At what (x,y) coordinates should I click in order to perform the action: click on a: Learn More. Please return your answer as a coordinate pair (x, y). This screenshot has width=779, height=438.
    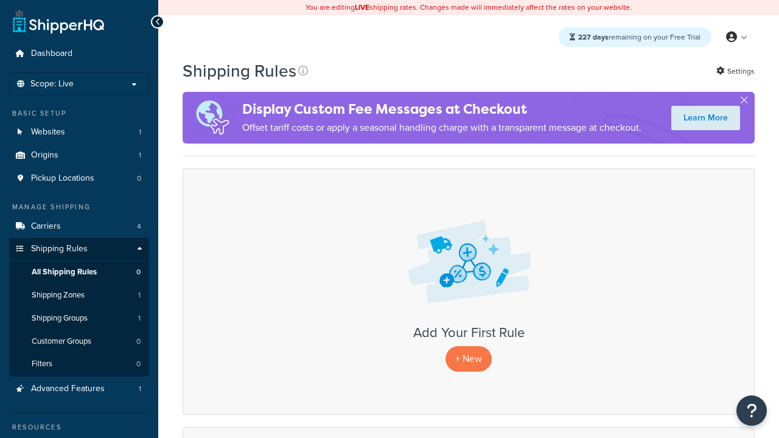
    Looking at the image, I should click on (705, 118).